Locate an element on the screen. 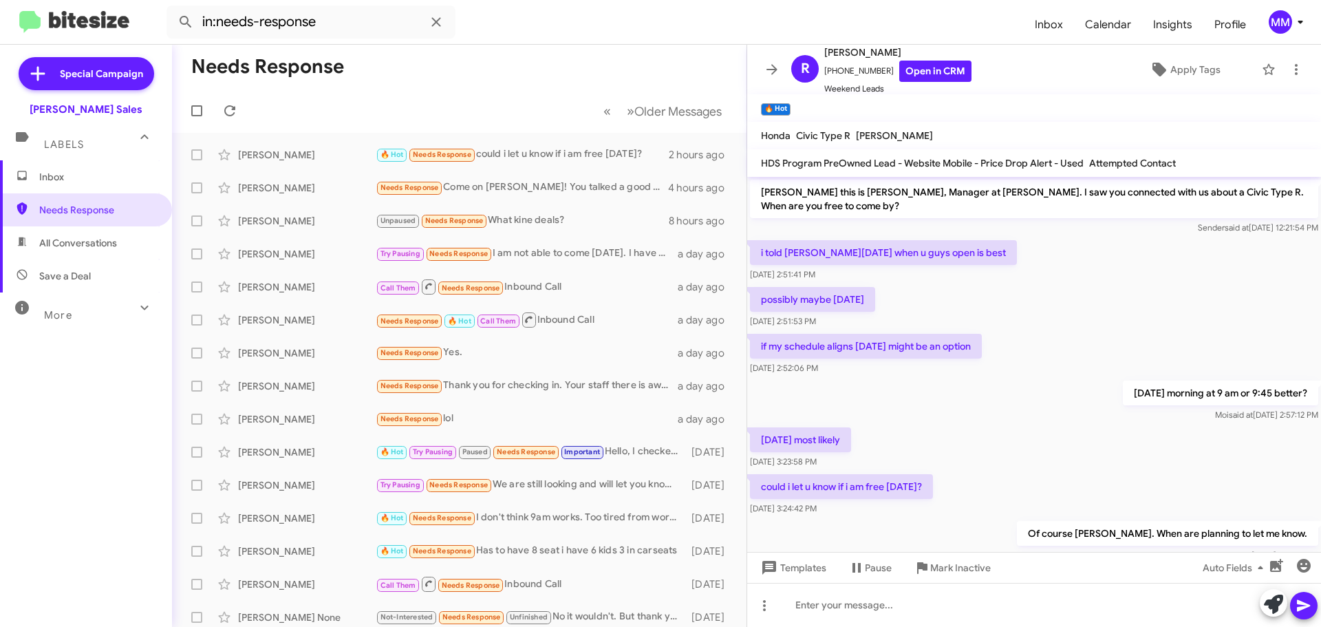 This screenshot has width=1321, height=627. span: All Conversations is located at coordinates (78, 243).